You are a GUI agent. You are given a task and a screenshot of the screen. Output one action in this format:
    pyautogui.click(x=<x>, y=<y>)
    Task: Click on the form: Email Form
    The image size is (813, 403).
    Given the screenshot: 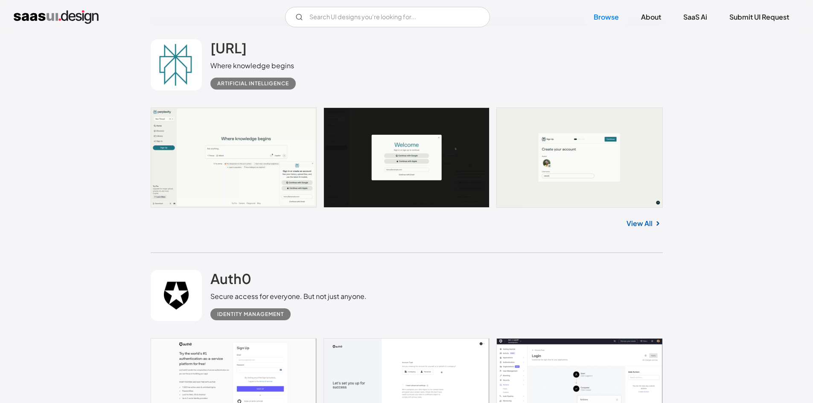 What is the action you would take?
    pyautogui.click(x=388, y=17)
    